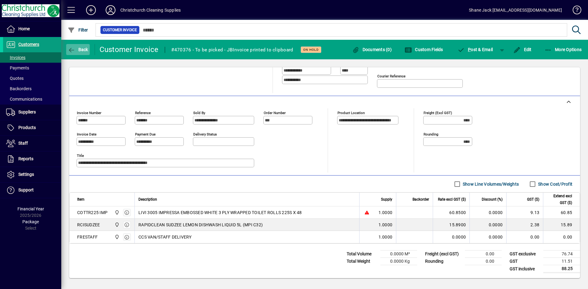 Image resolution: width=588 pixels, height=289 pixels. Describe the element at coordinates (120, 30) in the screenshot. I see `span: Customer Invoice` at that location.